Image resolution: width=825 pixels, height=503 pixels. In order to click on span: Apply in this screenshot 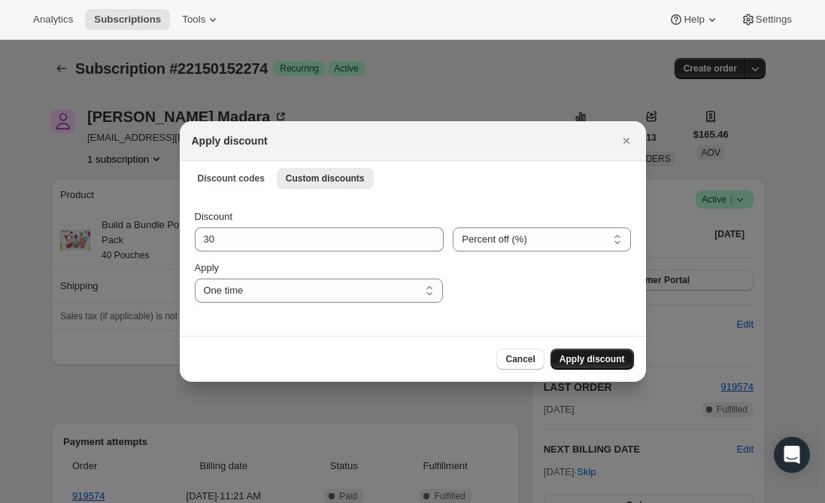, I will do `click(207, 267)`.